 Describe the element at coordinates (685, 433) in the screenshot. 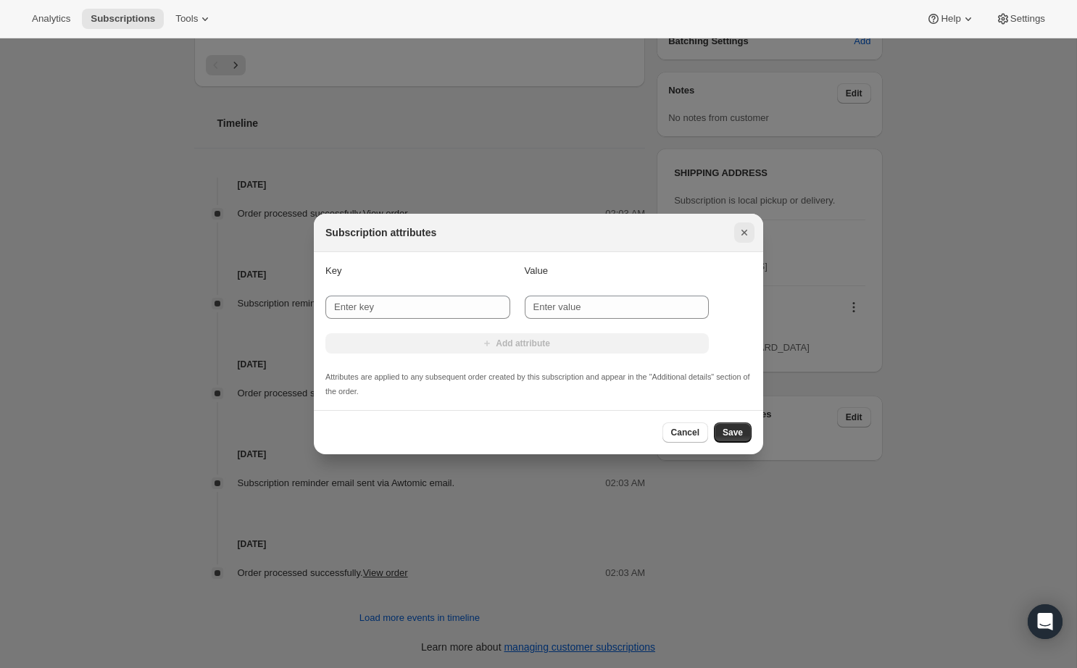

I see `span: Cancel` at that location.